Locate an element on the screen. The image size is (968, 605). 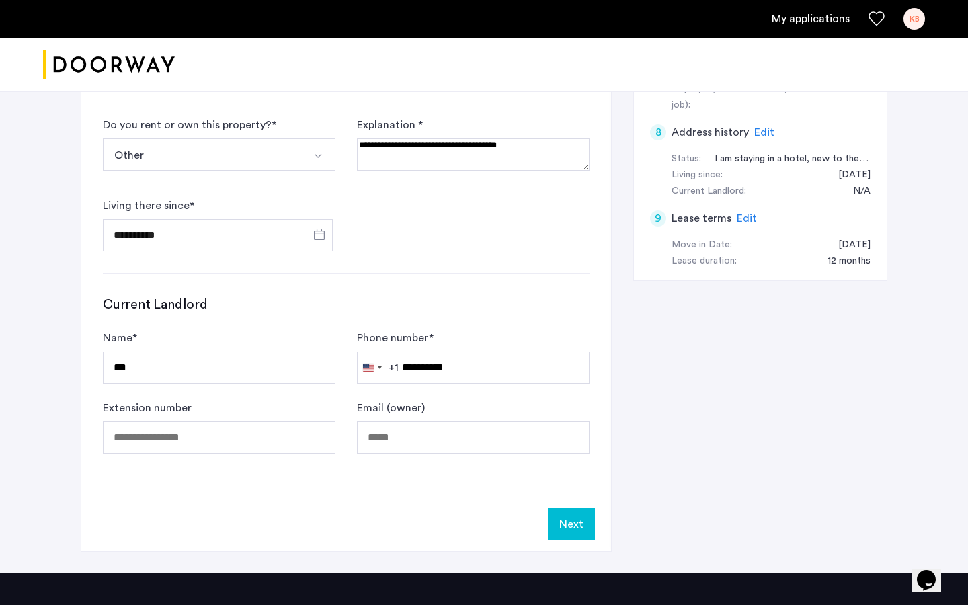
div: Living since: is located at coordinates (697, 175).